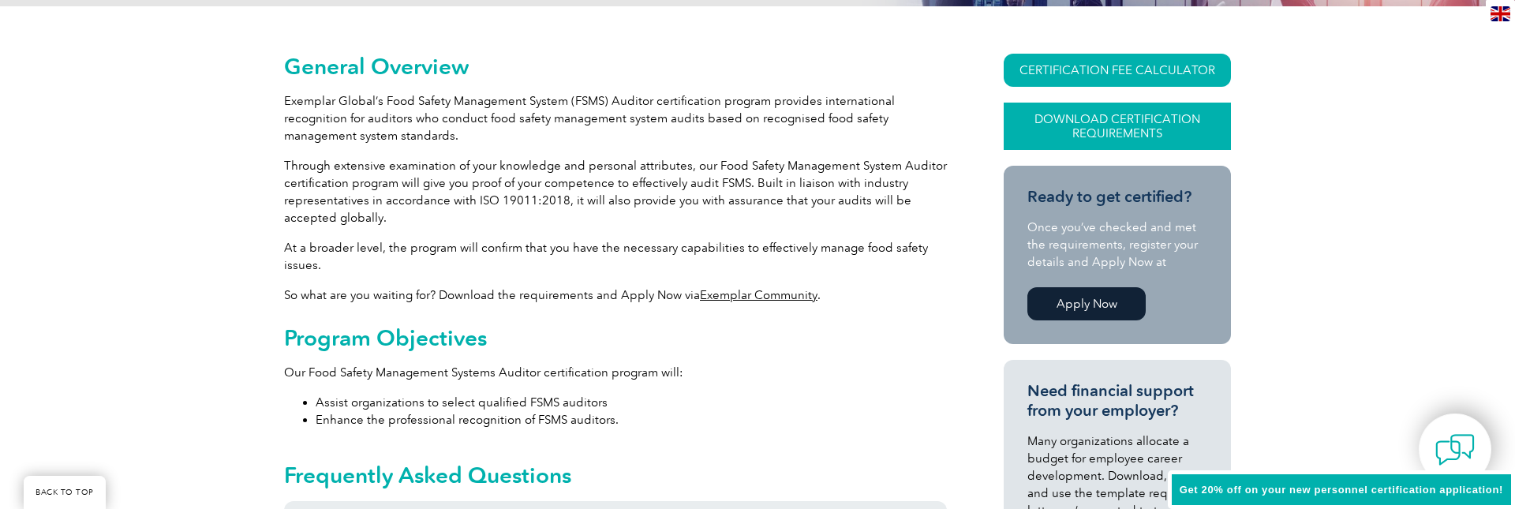 This screenshot has height=509, width=1515. I want to click on p: Once you’ve checked and met the requirements, register your details and Apply Now at, so click(1117, 245).